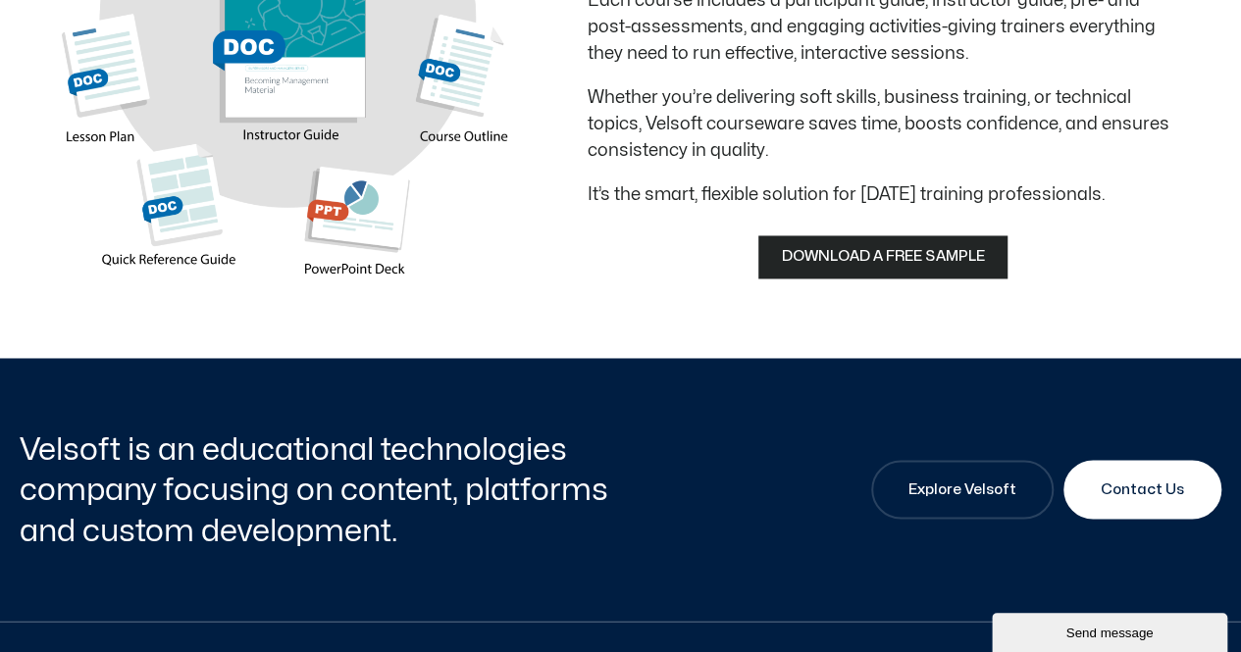 The height and width of the screenshot is (652, 1241). Describe the element at coordinates (883, 257) in the screenshot. I see `a: DOWNLOAD A FREE SAMPLE` at that location.